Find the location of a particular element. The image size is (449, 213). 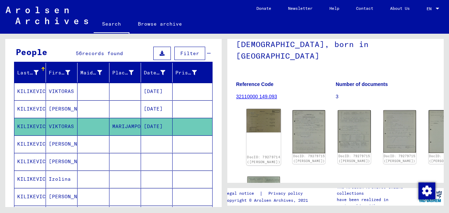

button: Filter is located at coordinates (190, 53).